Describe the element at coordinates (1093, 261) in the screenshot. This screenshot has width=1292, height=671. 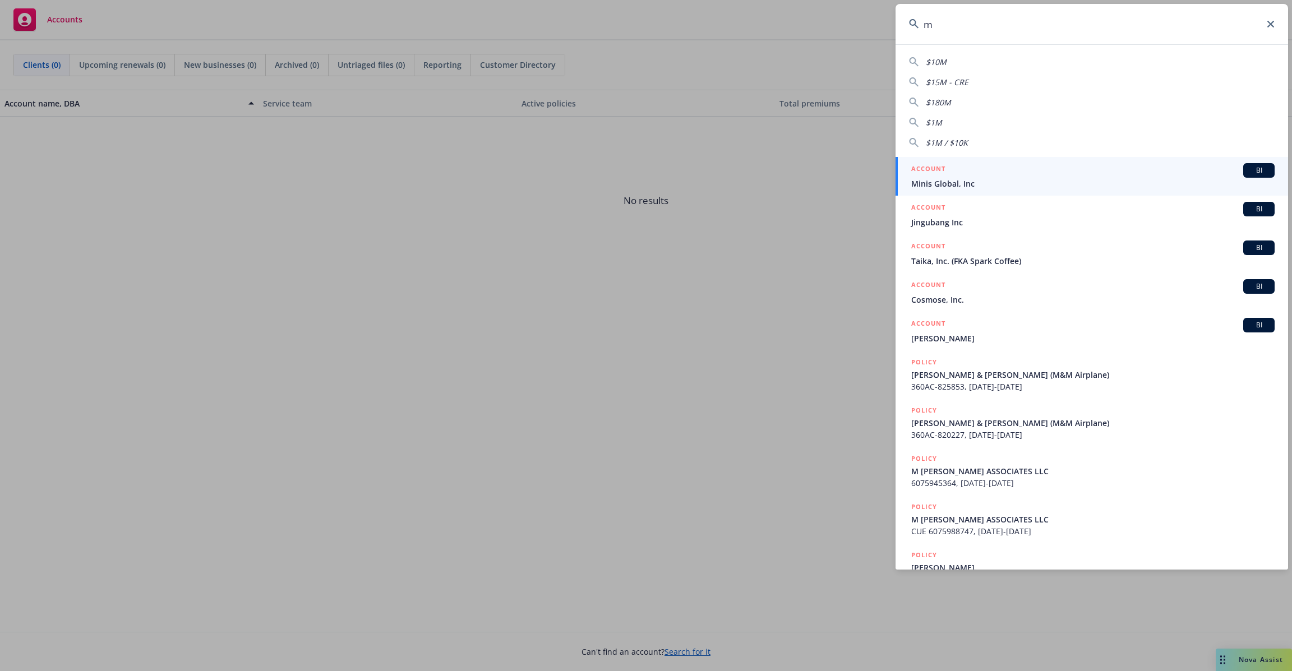
I see `span: Taika, Inc. (FKA Spark Coffee)` at that location.